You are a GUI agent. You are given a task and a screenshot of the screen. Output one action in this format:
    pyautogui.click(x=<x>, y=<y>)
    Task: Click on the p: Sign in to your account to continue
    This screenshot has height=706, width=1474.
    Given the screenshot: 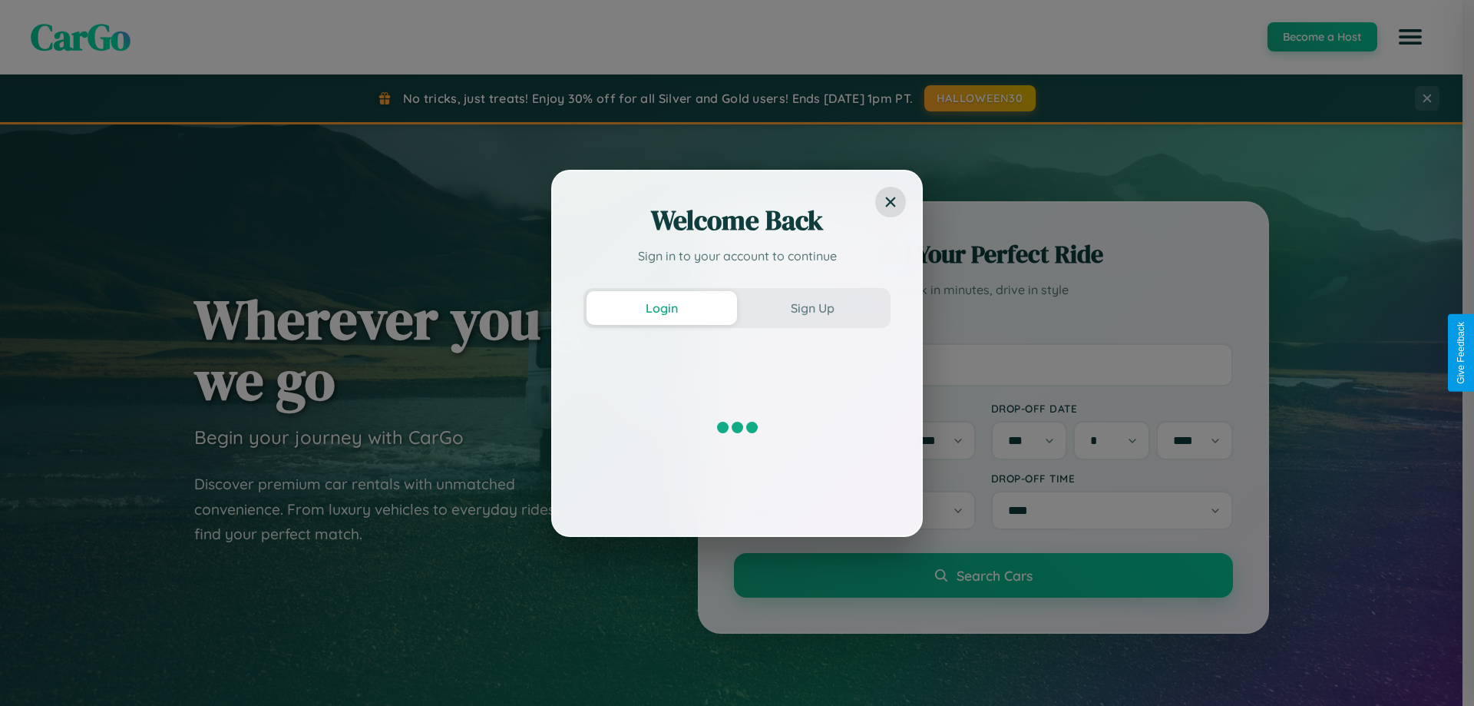 What is the action you would take?
    pyautogui.click(x=737, y=256)
    